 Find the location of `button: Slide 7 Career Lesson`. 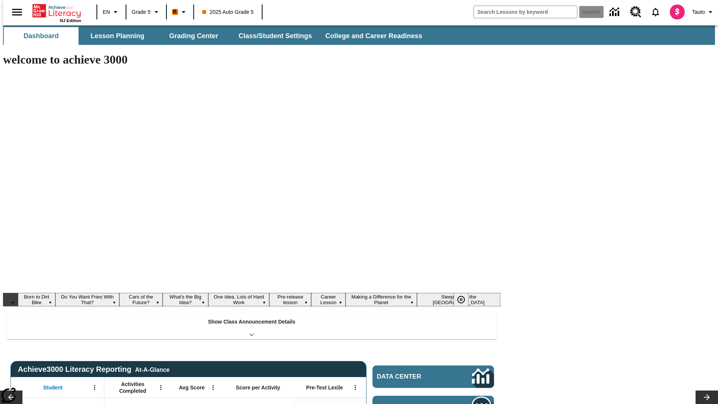

button: Slide 7 Career Lesson is located at coordinates (328, 299).